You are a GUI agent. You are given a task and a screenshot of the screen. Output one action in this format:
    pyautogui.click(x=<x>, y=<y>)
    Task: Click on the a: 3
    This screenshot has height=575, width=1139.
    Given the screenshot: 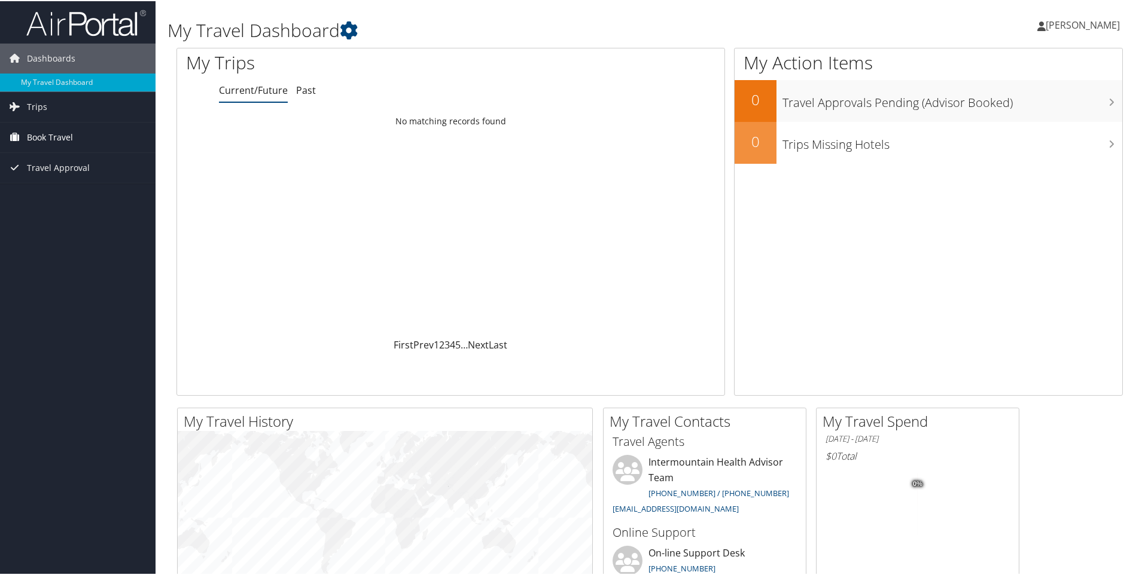 What is the action you would take?
    pyautogui.click(x=447, y=344)
    